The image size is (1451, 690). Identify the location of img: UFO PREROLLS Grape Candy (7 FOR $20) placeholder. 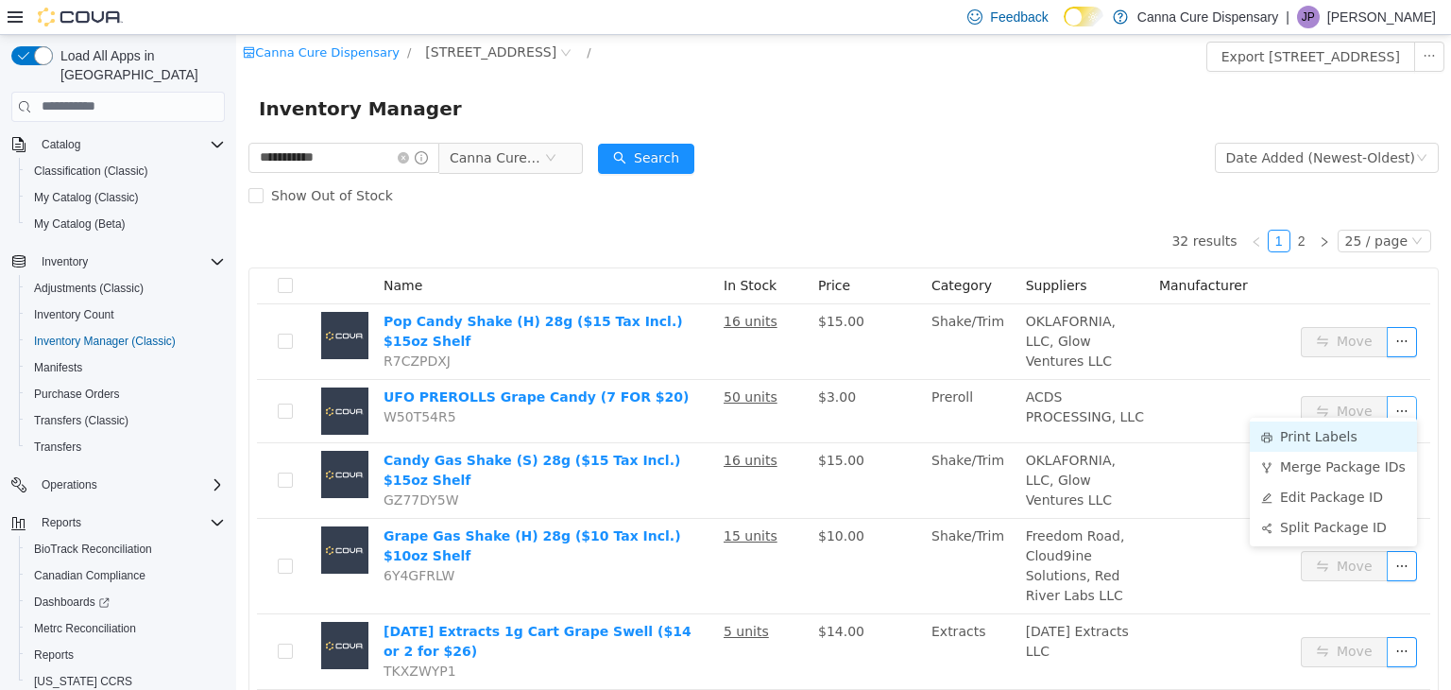
(109, 376).